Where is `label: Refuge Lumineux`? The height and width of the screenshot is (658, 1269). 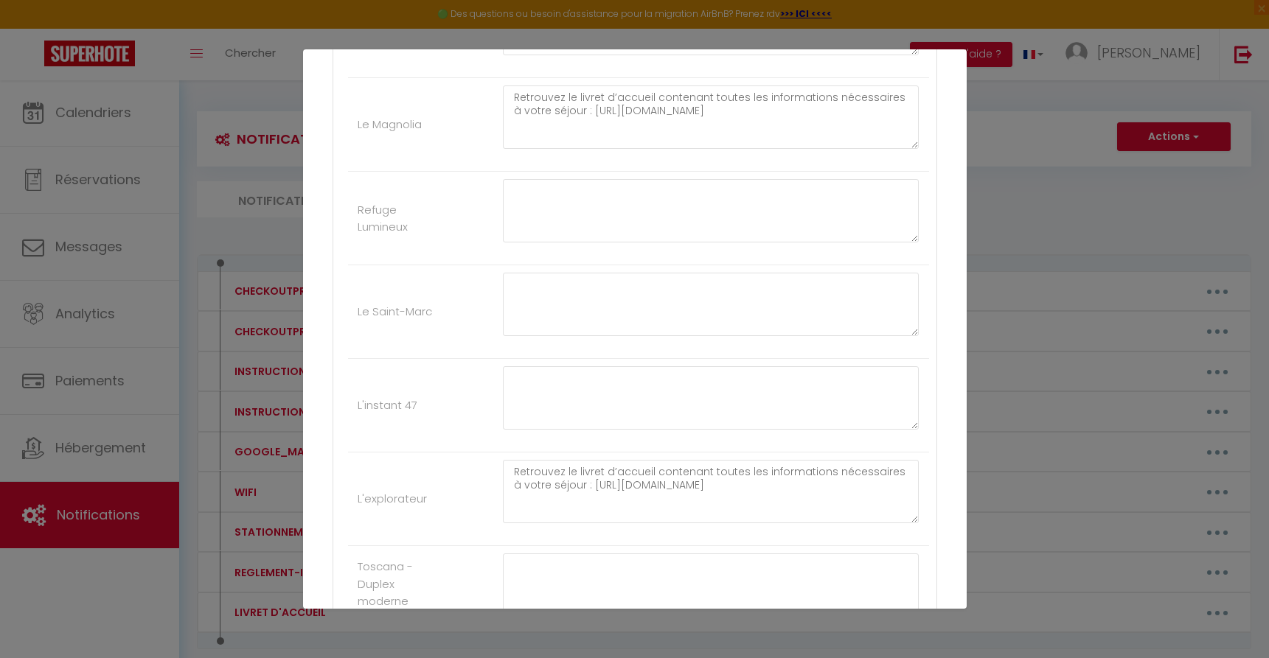
label: Refuge Lumineux is located at coordinates (396, 218).